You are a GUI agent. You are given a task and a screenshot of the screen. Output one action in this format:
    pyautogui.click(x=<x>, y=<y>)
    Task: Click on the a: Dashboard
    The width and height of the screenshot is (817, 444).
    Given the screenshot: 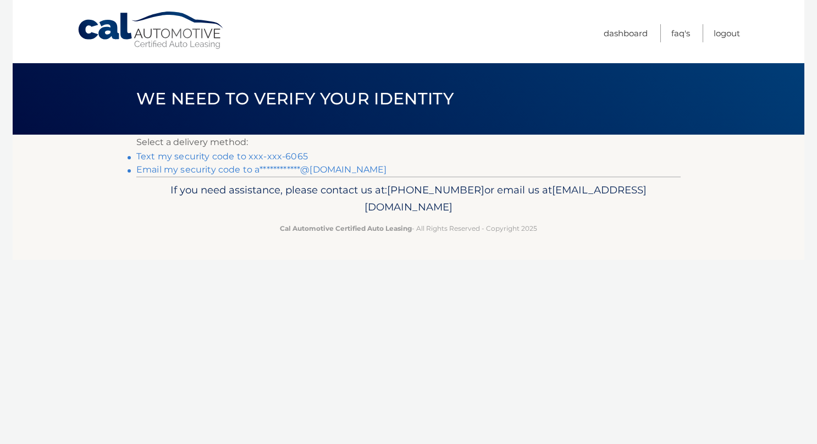 What is the action you would take?
    pyautogui.click(x=625, y=33)
    